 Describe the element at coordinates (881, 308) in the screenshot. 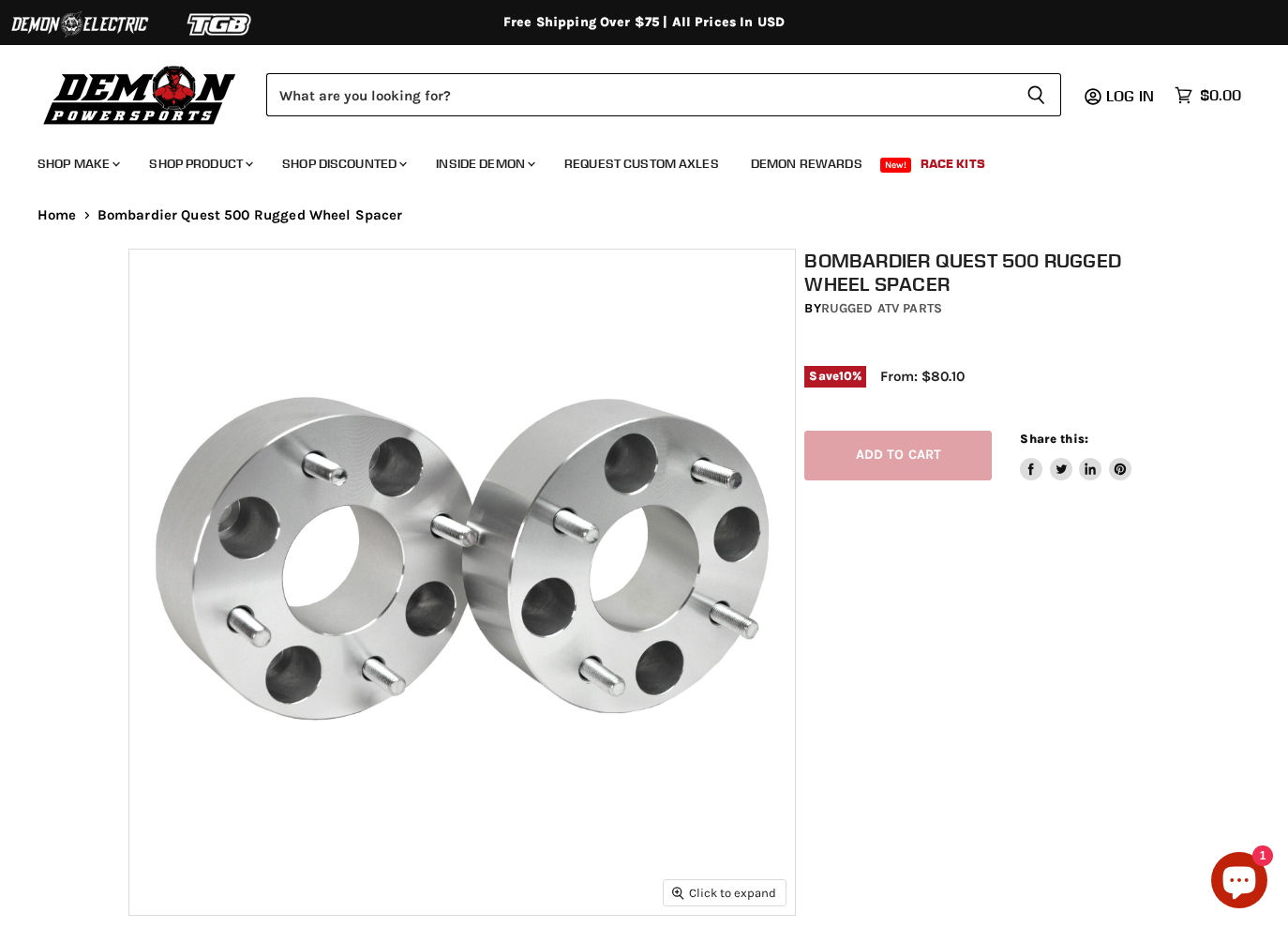

I see `a: Rugged ATV Parts` at that location.